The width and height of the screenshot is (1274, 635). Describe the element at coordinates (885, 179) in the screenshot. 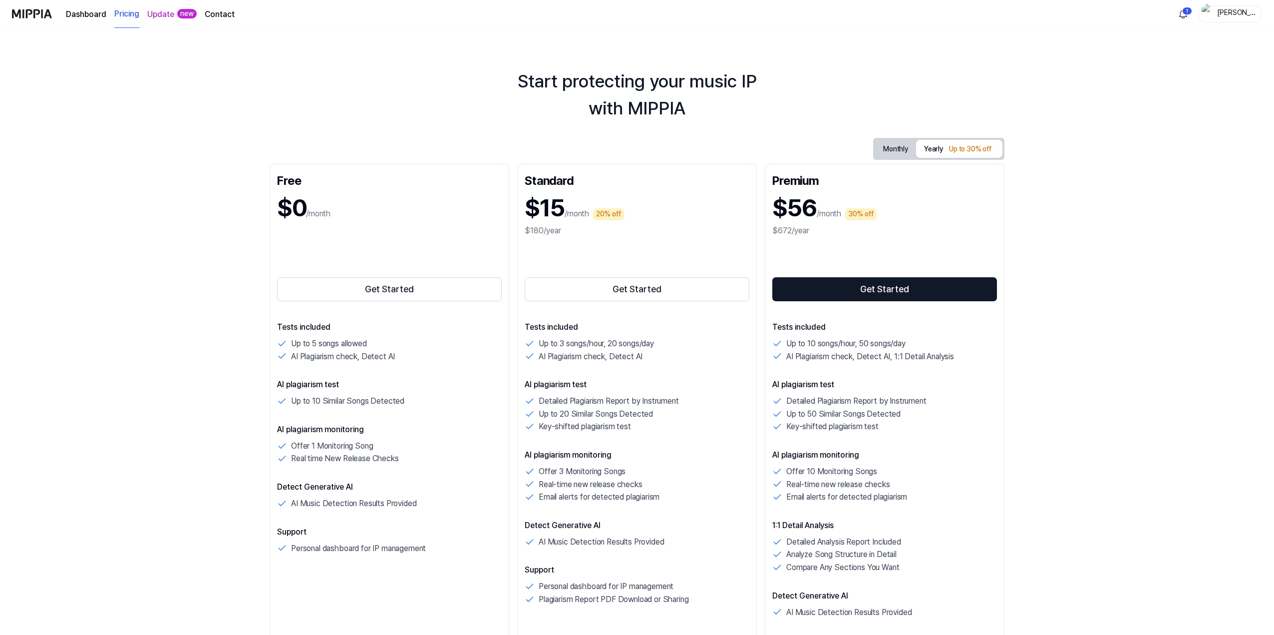

I see `div: Premium` at that location.